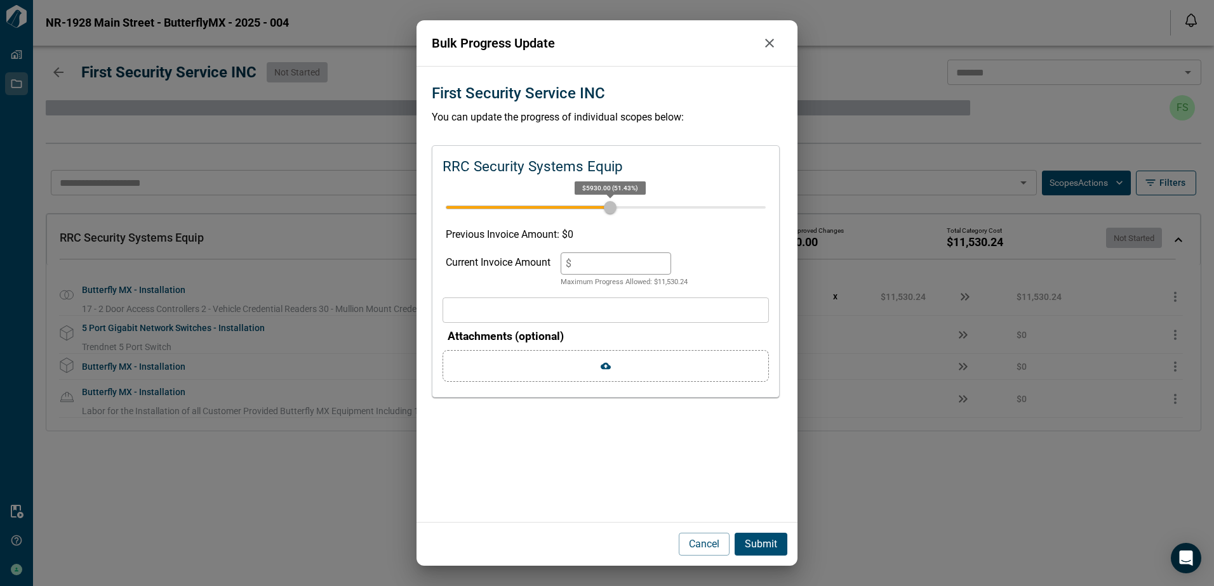 This screenshot has width=1214, height=586. Describe the element at coordinates (704, 545) in the screenshot. I see `button: Cancel` at that location.